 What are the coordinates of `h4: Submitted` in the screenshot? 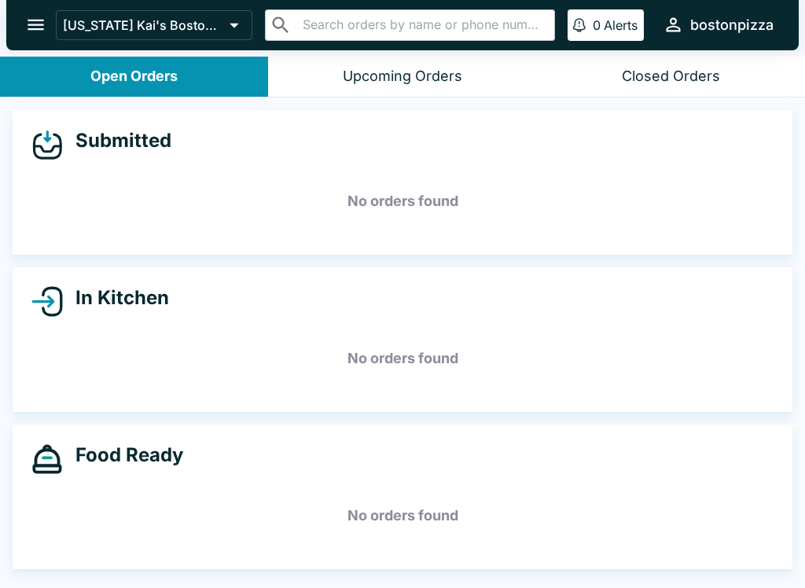 It's located at (117, 141).